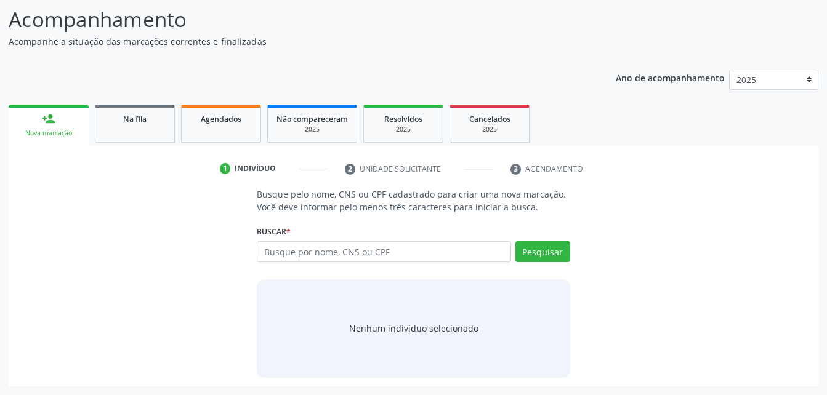 This screenshot has width=827, height=395. I want to click on p: Ano de acompanhamento, so click(670, 77).